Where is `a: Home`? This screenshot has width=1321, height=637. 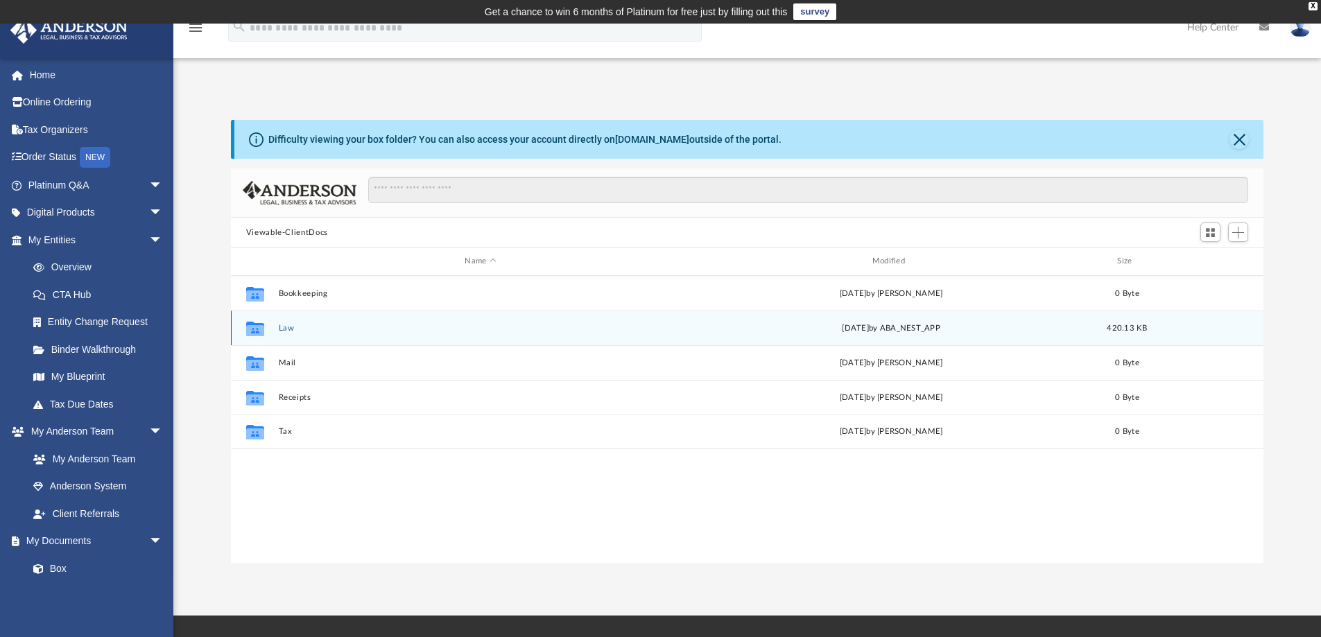
a: Home is located at coordinates (96, 75).